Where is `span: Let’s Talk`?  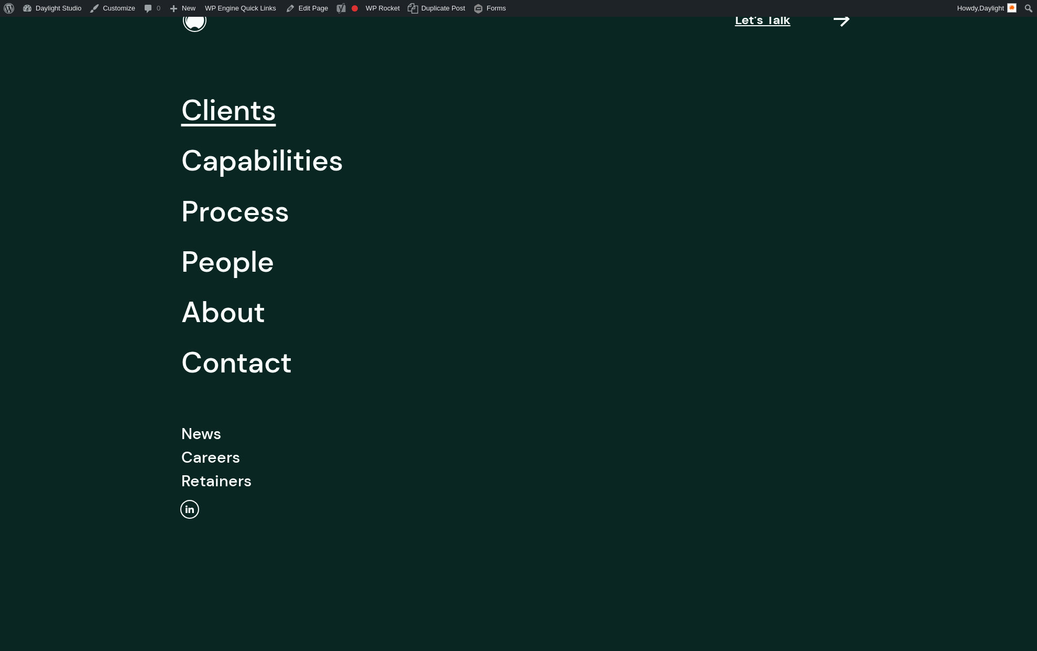
span: Let’s Talk is located at coordinates (763, 20).